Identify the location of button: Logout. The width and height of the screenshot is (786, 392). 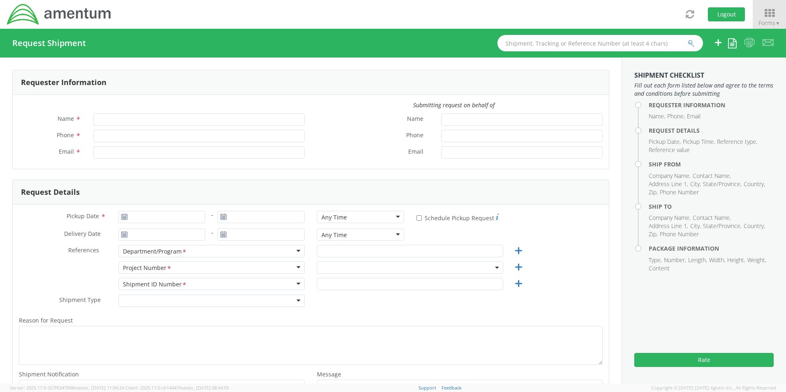
(726, 14).